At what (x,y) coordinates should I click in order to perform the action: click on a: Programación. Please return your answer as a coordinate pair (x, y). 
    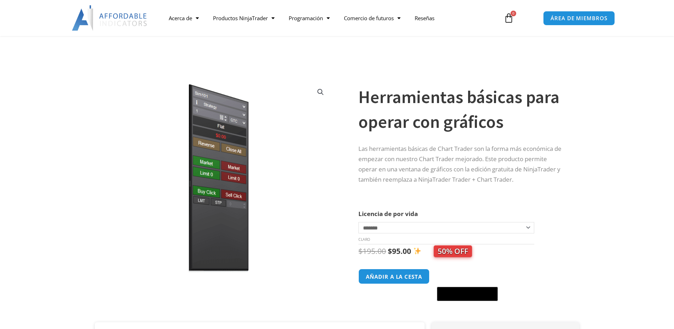
    Looking at the image, I should click on (309, 18).